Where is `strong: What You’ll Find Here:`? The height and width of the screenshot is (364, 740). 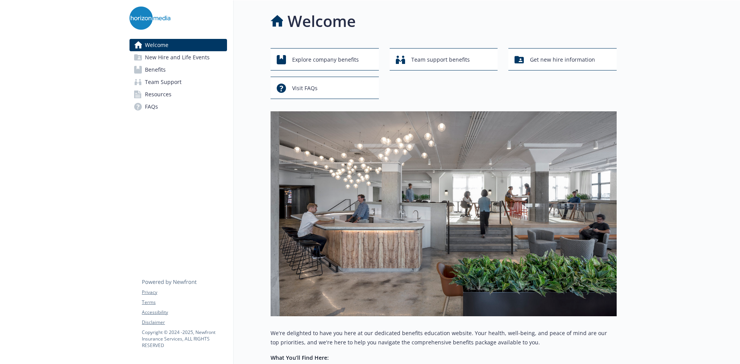
strong: What You’ll Find Here: is located at coordinates (300, 358).